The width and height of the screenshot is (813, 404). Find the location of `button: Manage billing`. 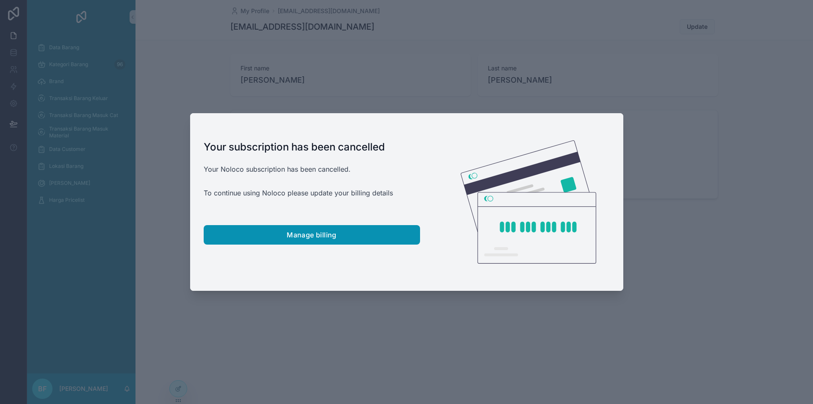

button: Manage billing is located at coordinates (312, 235).